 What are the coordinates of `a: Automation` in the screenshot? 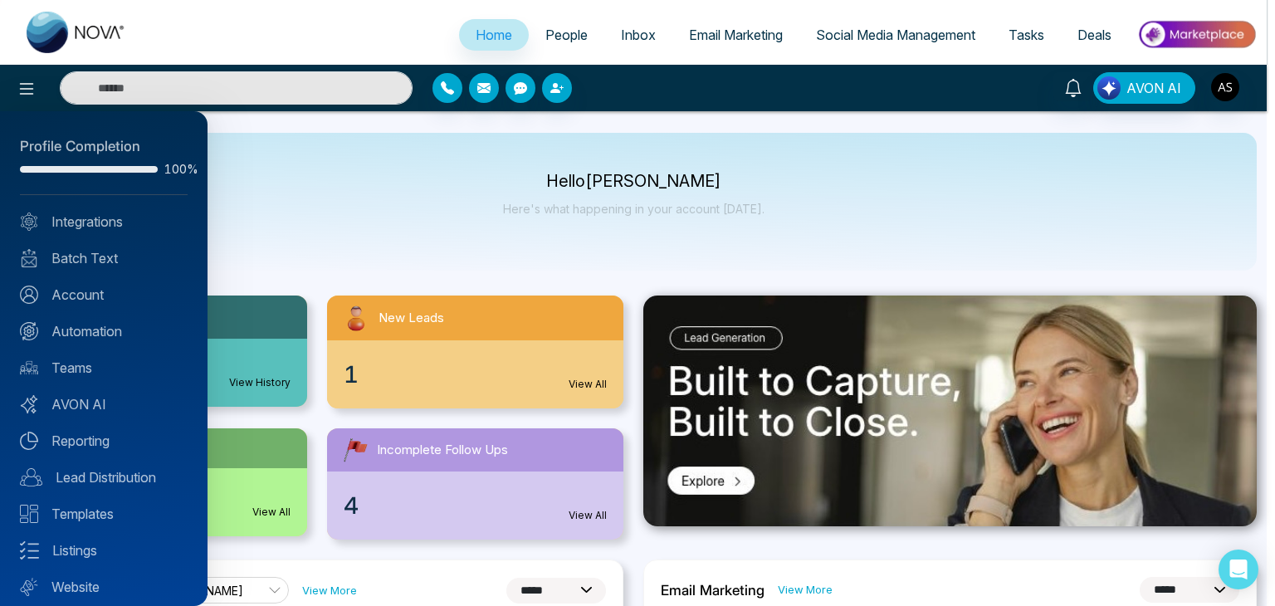 It's located at (104, 331).